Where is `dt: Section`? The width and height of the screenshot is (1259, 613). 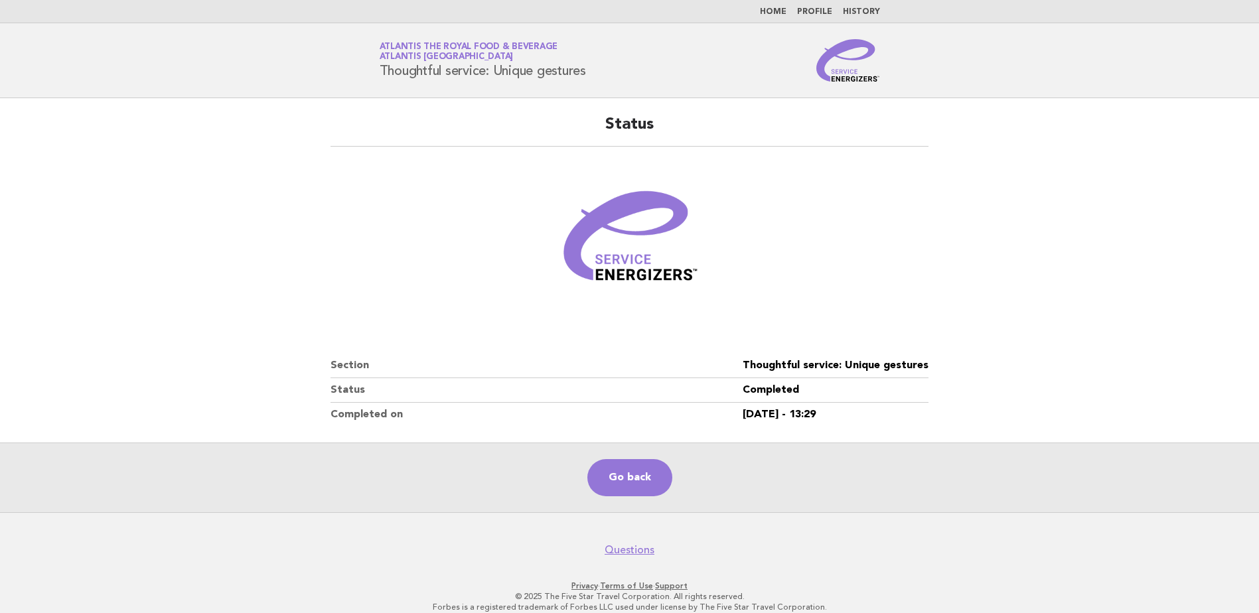
dt: Section is located at coordinates (536, 366).